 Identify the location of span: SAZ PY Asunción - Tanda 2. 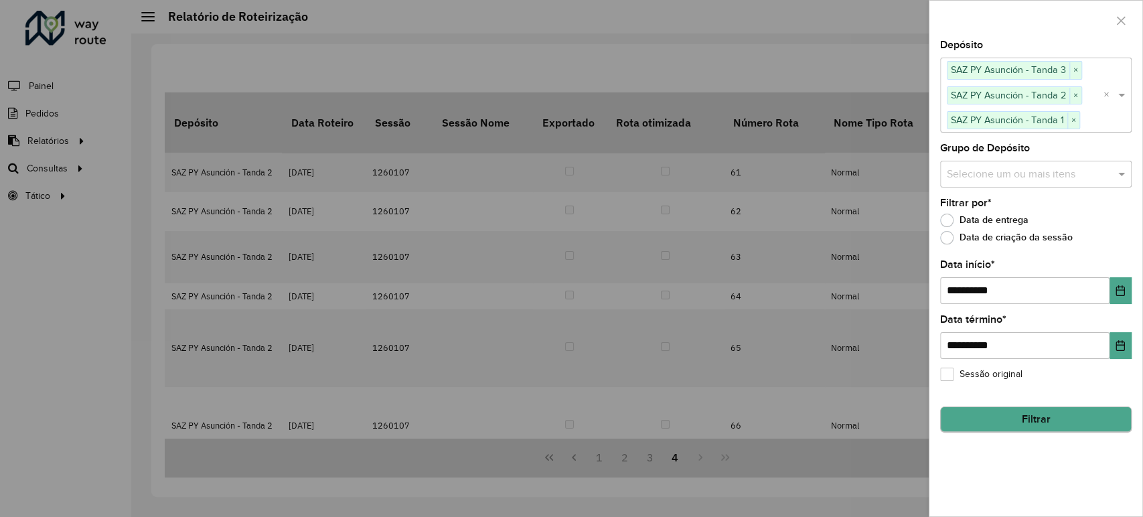
(1008, 95).